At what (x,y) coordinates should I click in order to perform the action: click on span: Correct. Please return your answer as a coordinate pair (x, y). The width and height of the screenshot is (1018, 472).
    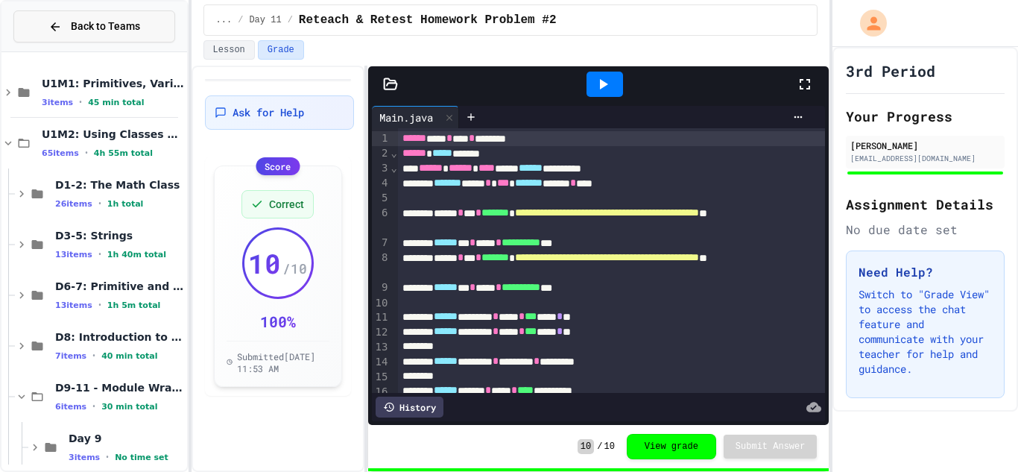
    Looking at the image, I should click on (286, 204).